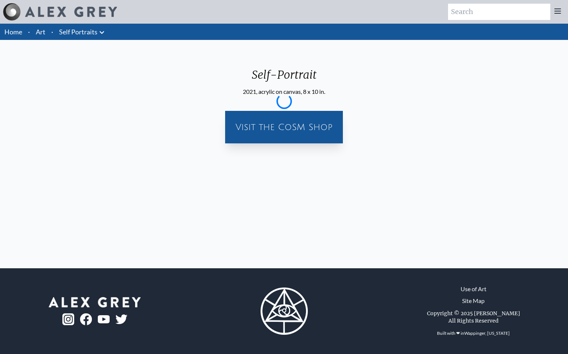  I want to click on div: Self-Portrait, so click(284, 78).